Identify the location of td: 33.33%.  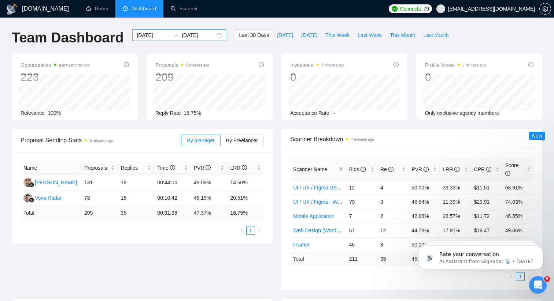
(455, 187).